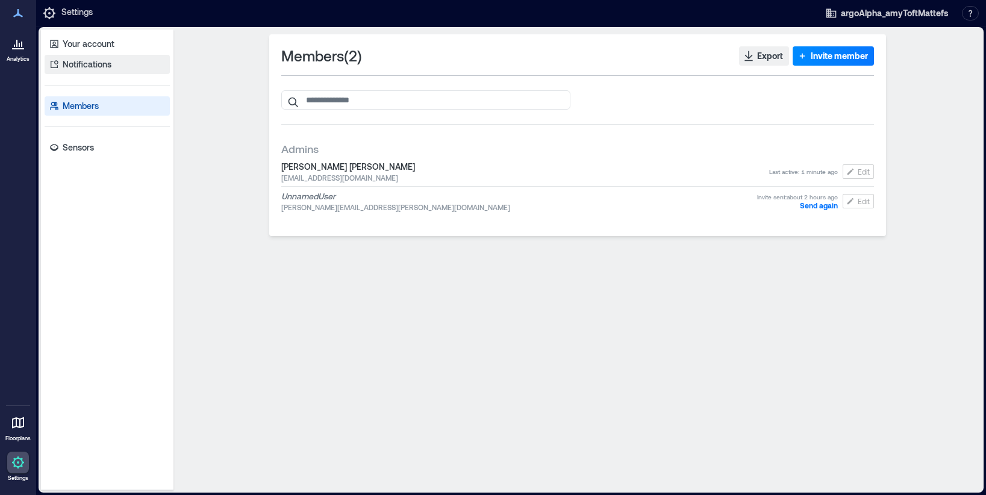 The image size is (986, 495). What do you see at coordinates (18, 59) in the screenshot?
I see `p: Analytics` at bounding box center [18, 59].